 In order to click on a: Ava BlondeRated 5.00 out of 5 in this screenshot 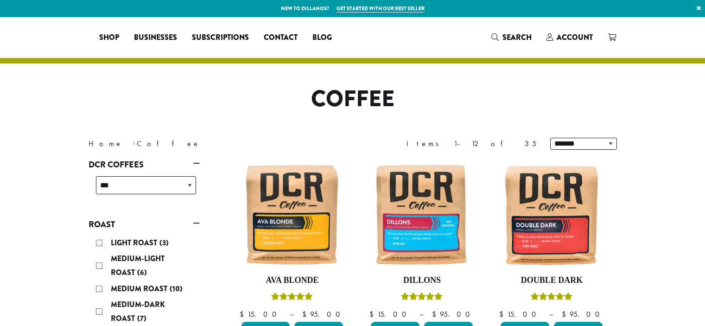, I will do `click(292, 239)`.